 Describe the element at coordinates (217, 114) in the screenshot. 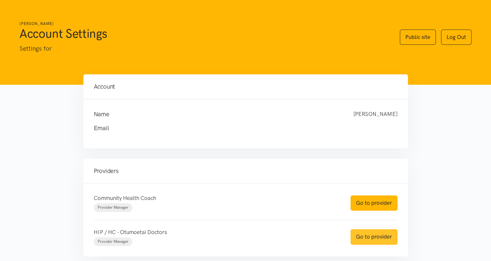

I see `h4: Name` at that location.